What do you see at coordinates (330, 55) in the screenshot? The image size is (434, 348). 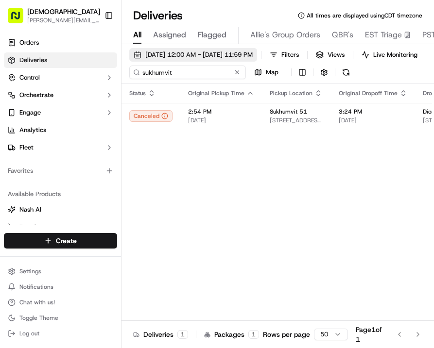 I see `button: Views` at bounding box center [330, 55].